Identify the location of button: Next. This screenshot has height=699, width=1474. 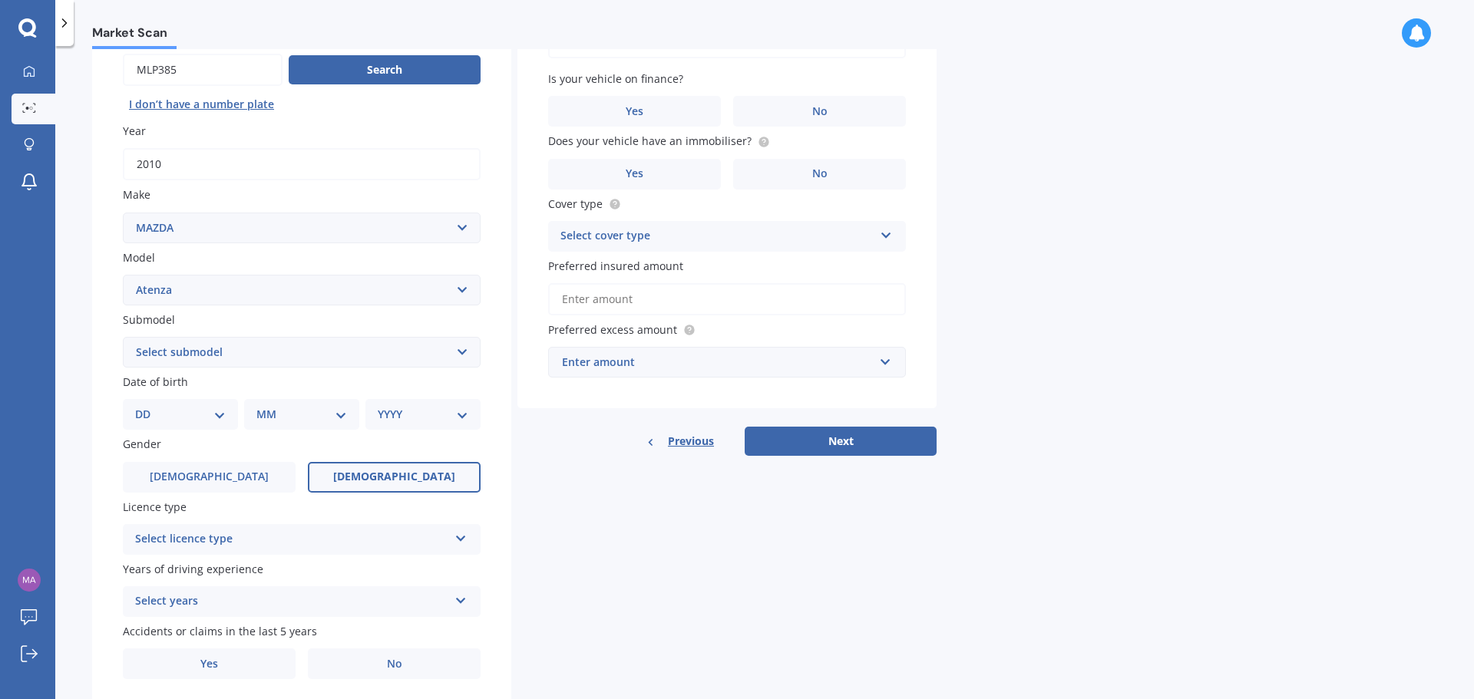
(841, 441).